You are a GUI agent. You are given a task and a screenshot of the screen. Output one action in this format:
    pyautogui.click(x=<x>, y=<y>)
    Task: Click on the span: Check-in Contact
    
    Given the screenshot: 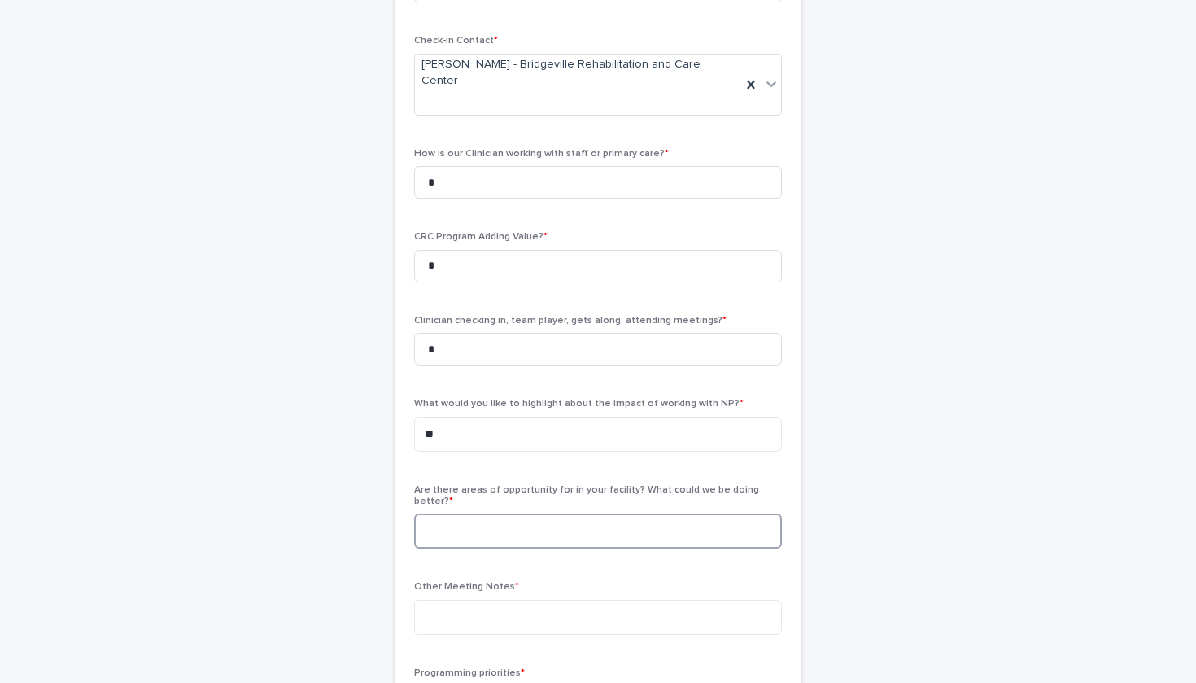 What is the action you would take?
    pyautogui.click(x=456, y=41)
    